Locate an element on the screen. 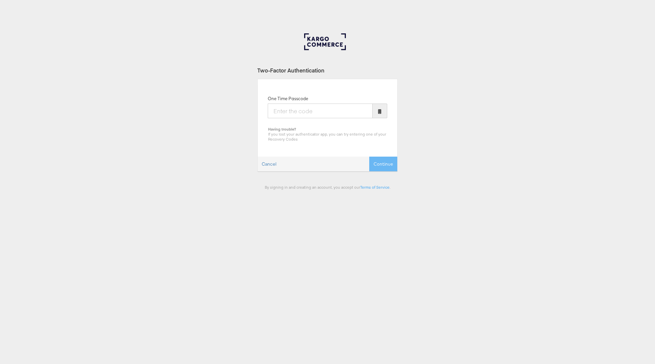 This screenshot has width=655, height=364. b: Having trouble? is located at coordinates (282, 129).